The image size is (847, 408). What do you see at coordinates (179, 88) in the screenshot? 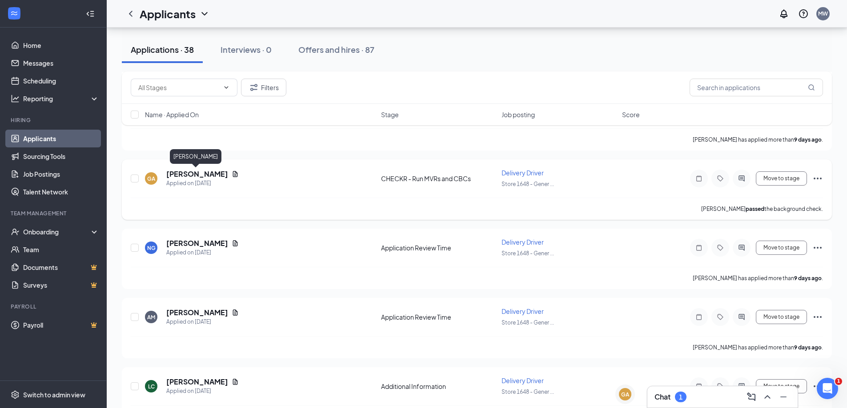
I see `input: All Stages` at bounding box center [179, 88].